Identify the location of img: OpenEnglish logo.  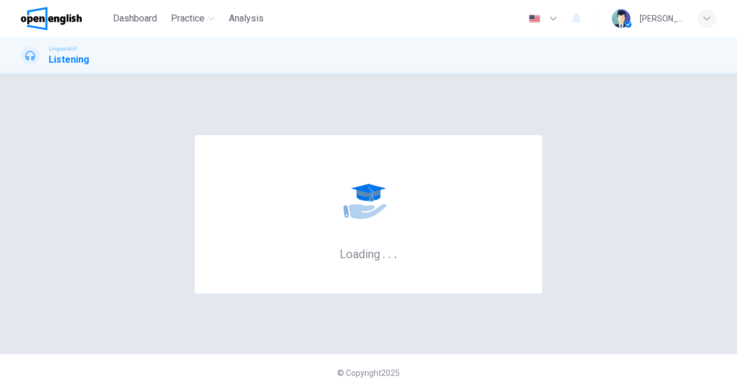
(51, 19).